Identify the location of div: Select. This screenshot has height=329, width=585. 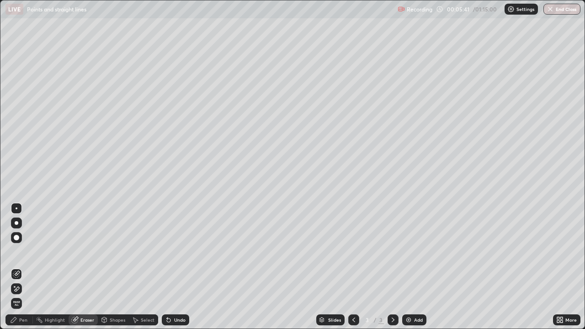
(148, 320).